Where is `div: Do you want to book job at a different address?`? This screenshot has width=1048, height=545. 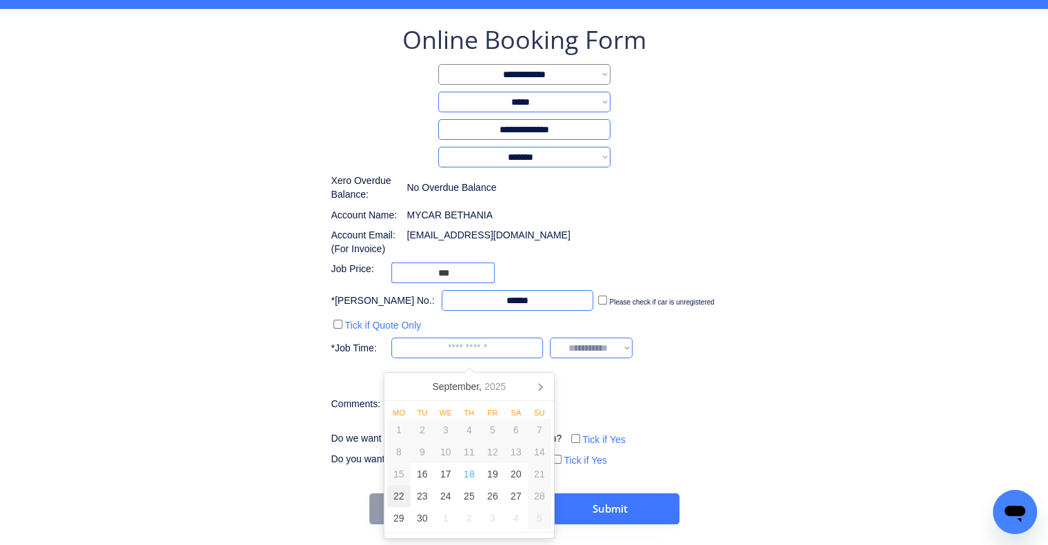
div: Do you want to book job at a different address? is located at coordinates (437, 460).